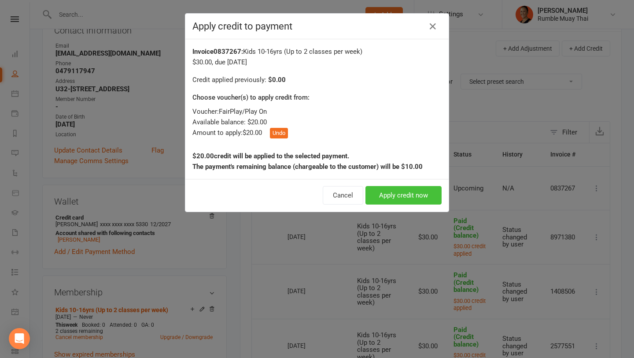 The image size is (634, 358). Describe the element at coordinates (218, 52) in the screenshot. I see `strong: Invoice 0837267 :` at that location.